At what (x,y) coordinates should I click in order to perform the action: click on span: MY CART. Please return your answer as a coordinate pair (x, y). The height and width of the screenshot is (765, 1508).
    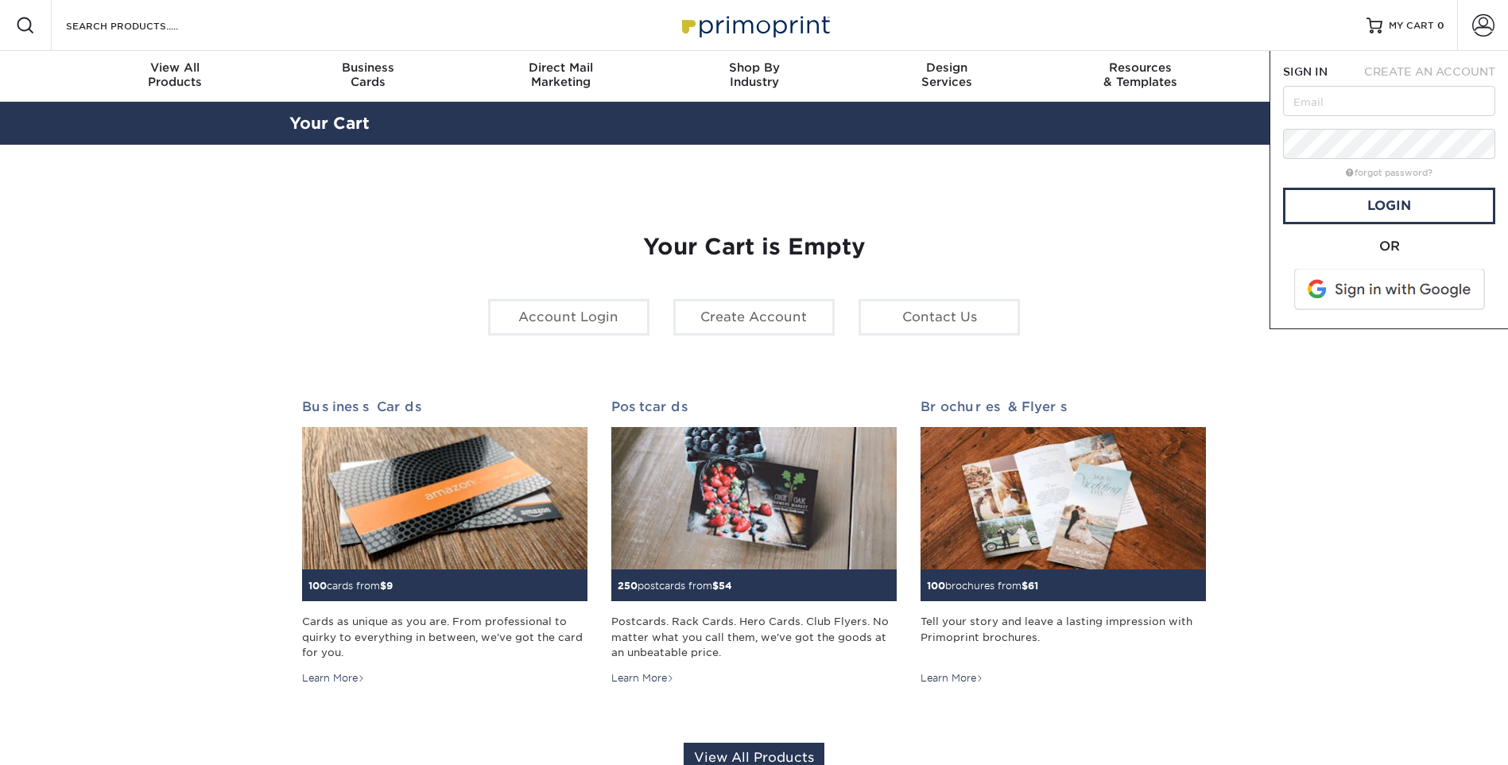
    Looking at the image, I should click on (1411, 25).